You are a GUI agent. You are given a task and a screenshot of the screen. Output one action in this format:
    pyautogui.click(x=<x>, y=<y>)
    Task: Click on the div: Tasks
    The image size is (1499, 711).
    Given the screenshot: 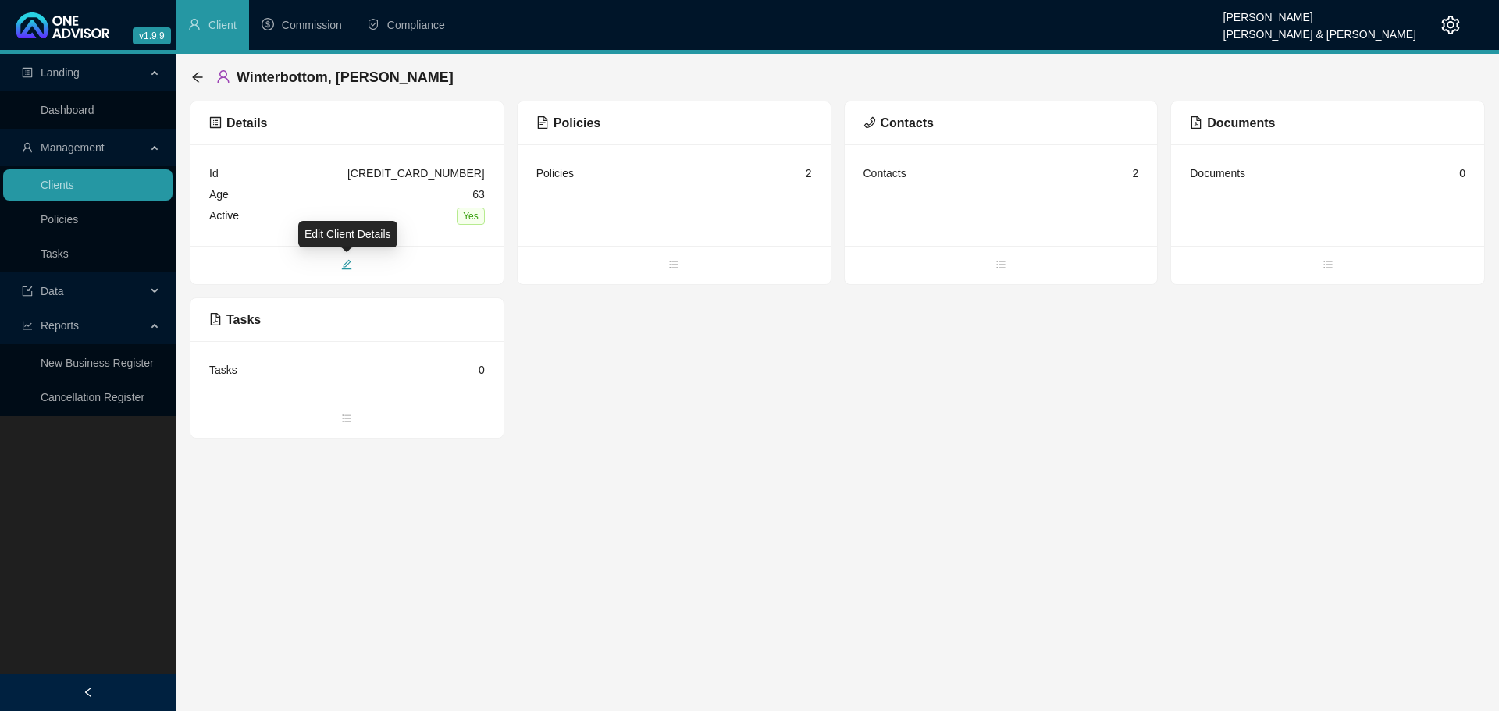 What is the action you would take?
    pyautogui.click(x=223, y=370)
    